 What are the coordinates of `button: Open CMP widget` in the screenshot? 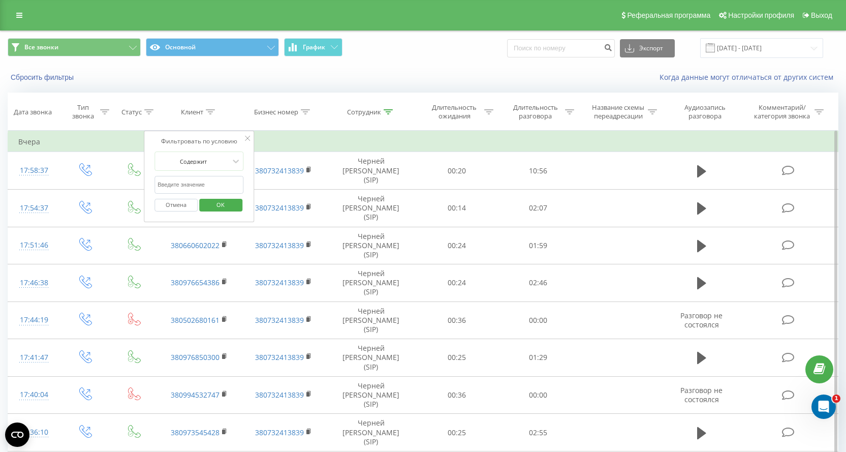 It's located at (17, 434).